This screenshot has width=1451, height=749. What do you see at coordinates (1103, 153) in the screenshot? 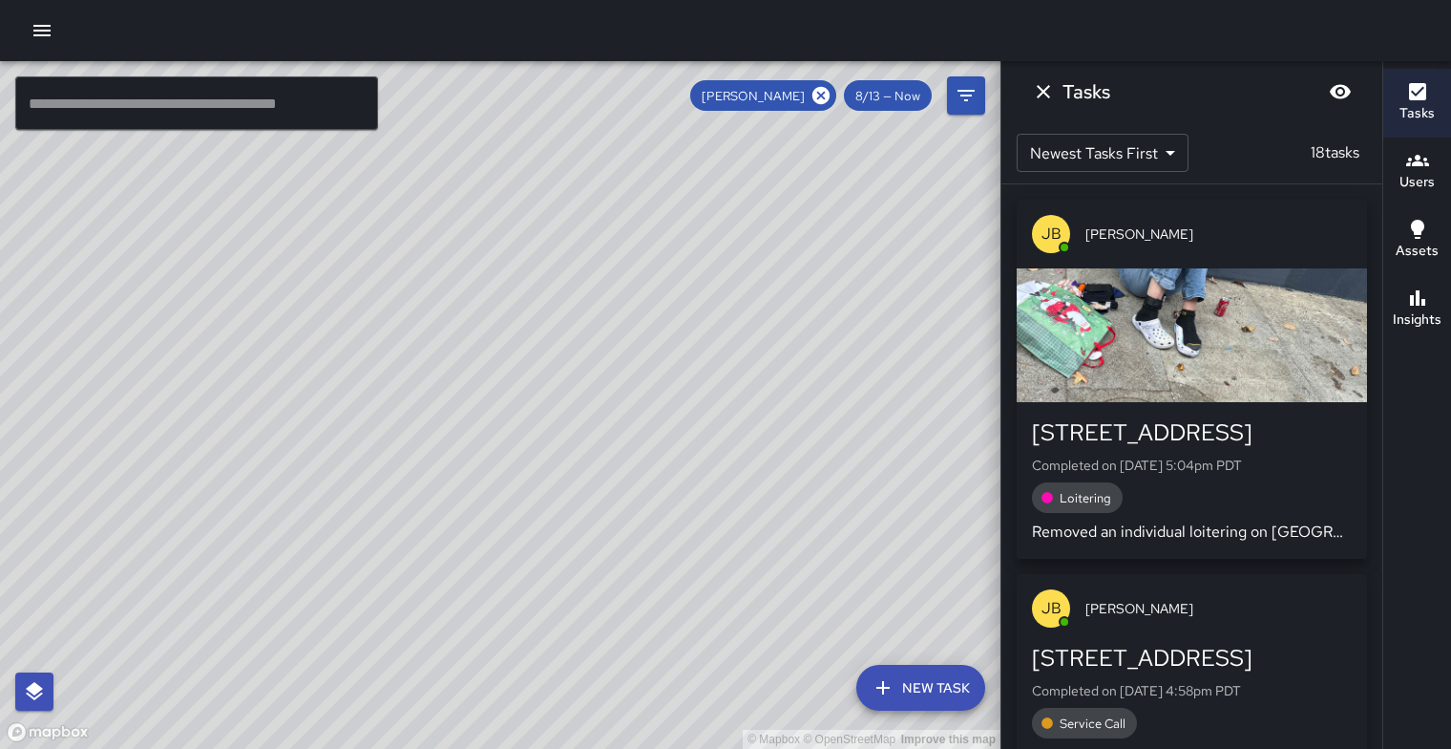
I see `div: Newest Tasks First` at bounding box center [1103, 153].